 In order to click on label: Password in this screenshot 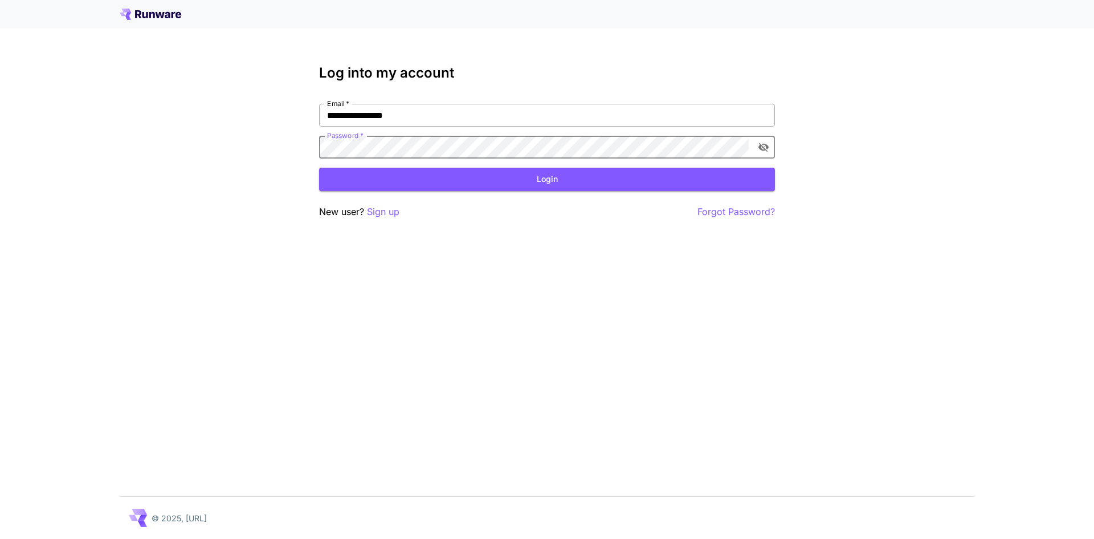, I will do `click(345, 135)`.